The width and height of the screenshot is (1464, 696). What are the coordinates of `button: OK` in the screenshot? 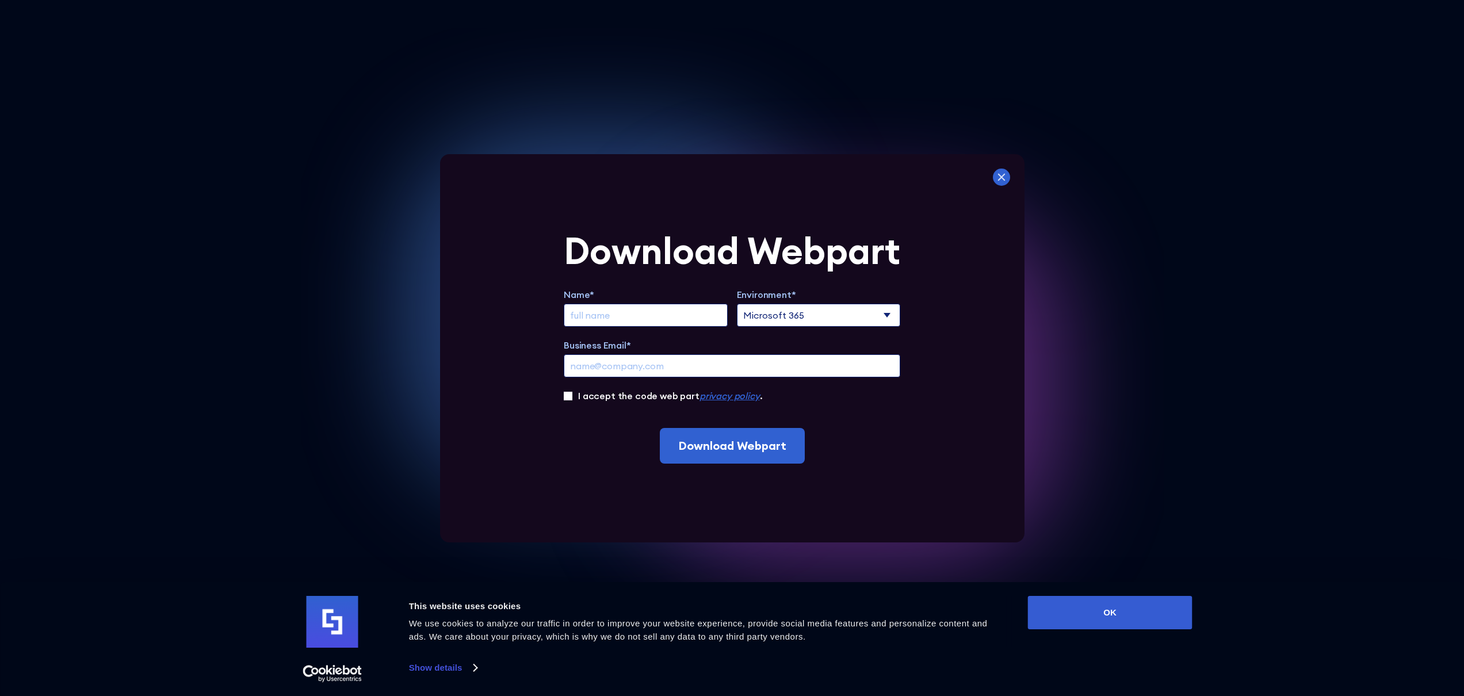 It's located at (1110, 613).